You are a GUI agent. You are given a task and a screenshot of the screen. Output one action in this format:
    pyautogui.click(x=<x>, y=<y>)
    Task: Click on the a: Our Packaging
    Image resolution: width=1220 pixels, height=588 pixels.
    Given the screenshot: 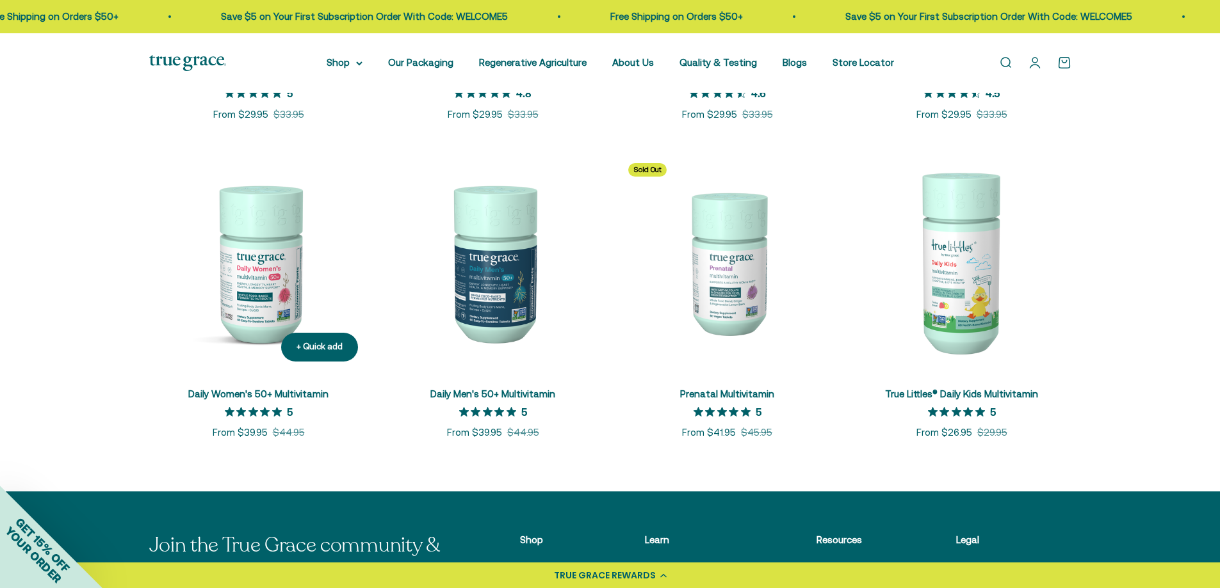 What is the action you would take?
    pyautogui.click(x=421, y=62)
    